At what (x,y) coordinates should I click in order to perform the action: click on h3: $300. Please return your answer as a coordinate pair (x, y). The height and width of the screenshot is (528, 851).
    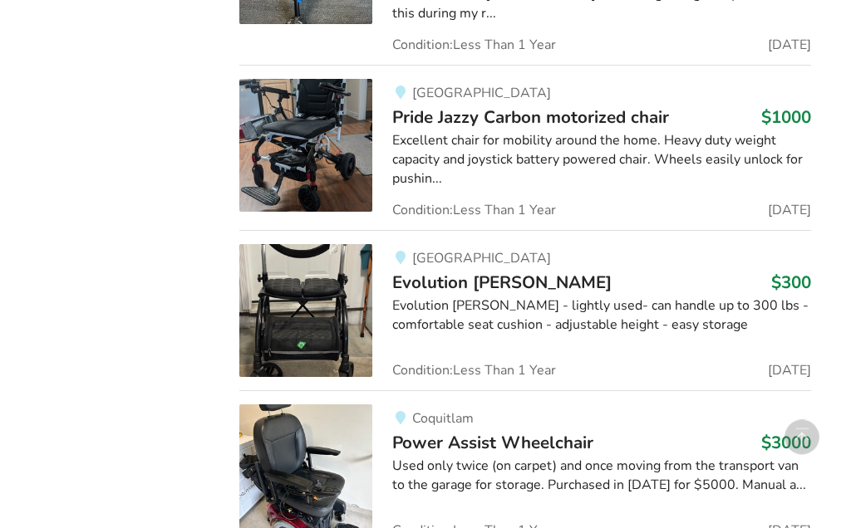
    Looking at the image, I should click on (791, 283).